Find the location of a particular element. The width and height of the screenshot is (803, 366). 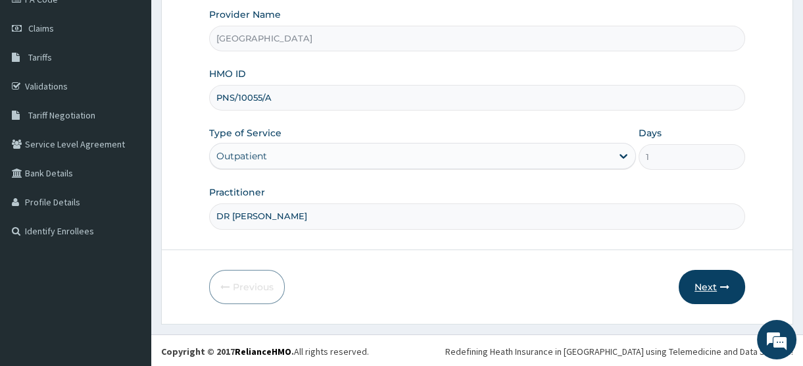

span: We're online! is located at coordinates (129, 170).